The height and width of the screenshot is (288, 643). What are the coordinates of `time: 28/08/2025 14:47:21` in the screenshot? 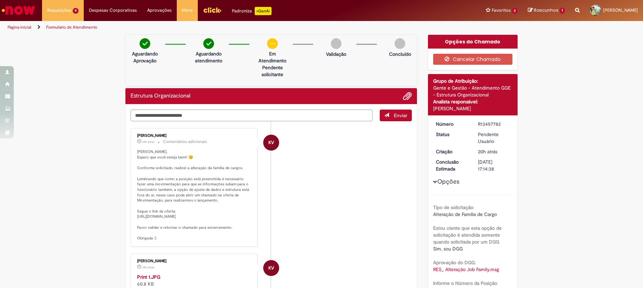 It's located at (148, 142).